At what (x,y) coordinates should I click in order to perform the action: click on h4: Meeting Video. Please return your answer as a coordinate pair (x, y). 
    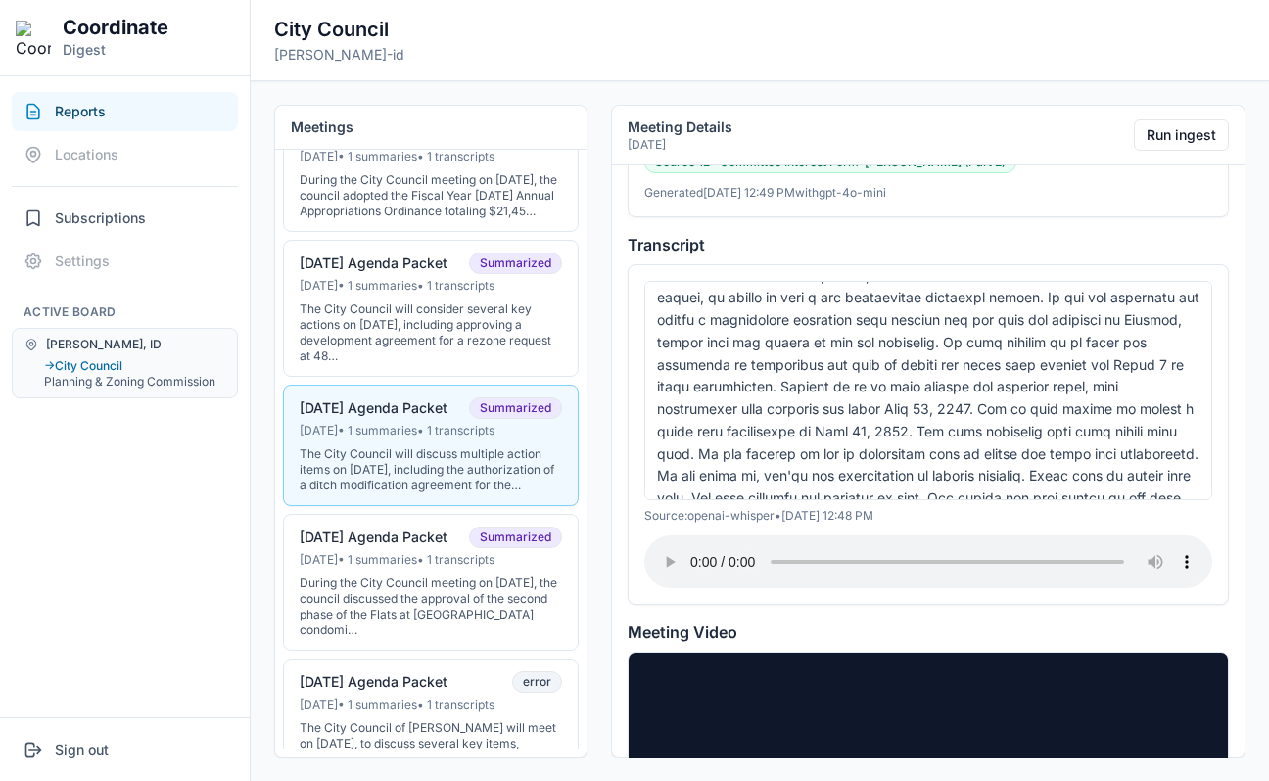
    Looking at the image, I should click on (928, 633).